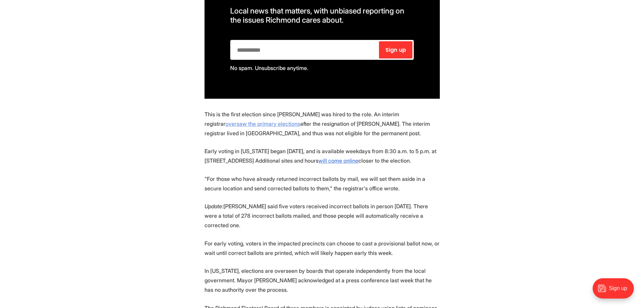 The width and height of the screenshot is (644, 308). I want to click on span: Local news that matters, with unbiased reporting on the issues Richmond cares about., so click(318, 15).